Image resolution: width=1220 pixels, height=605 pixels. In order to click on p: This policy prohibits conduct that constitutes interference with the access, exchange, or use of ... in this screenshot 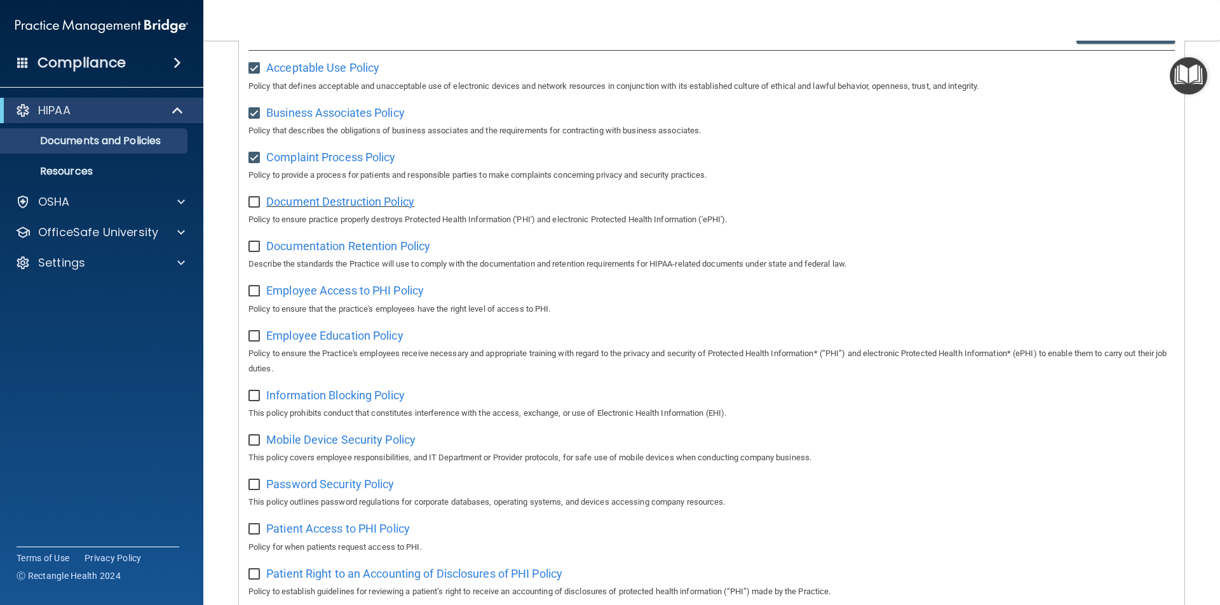, I will do `click(711, 413)`.